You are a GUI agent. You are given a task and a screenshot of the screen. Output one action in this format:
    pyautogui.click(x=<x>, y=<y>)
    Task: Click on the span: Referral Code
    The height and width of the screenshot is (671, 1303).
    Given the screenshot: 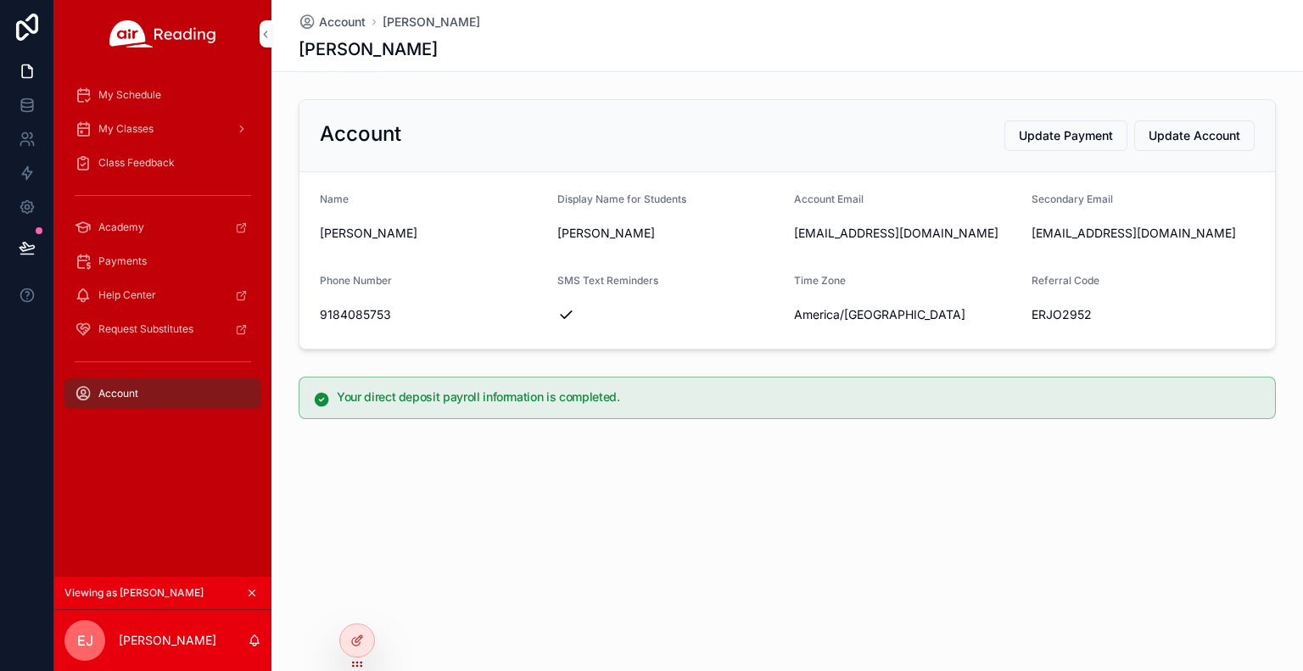 What is the action you would take?
    pyautogui.click(x=1065, y=280)
    